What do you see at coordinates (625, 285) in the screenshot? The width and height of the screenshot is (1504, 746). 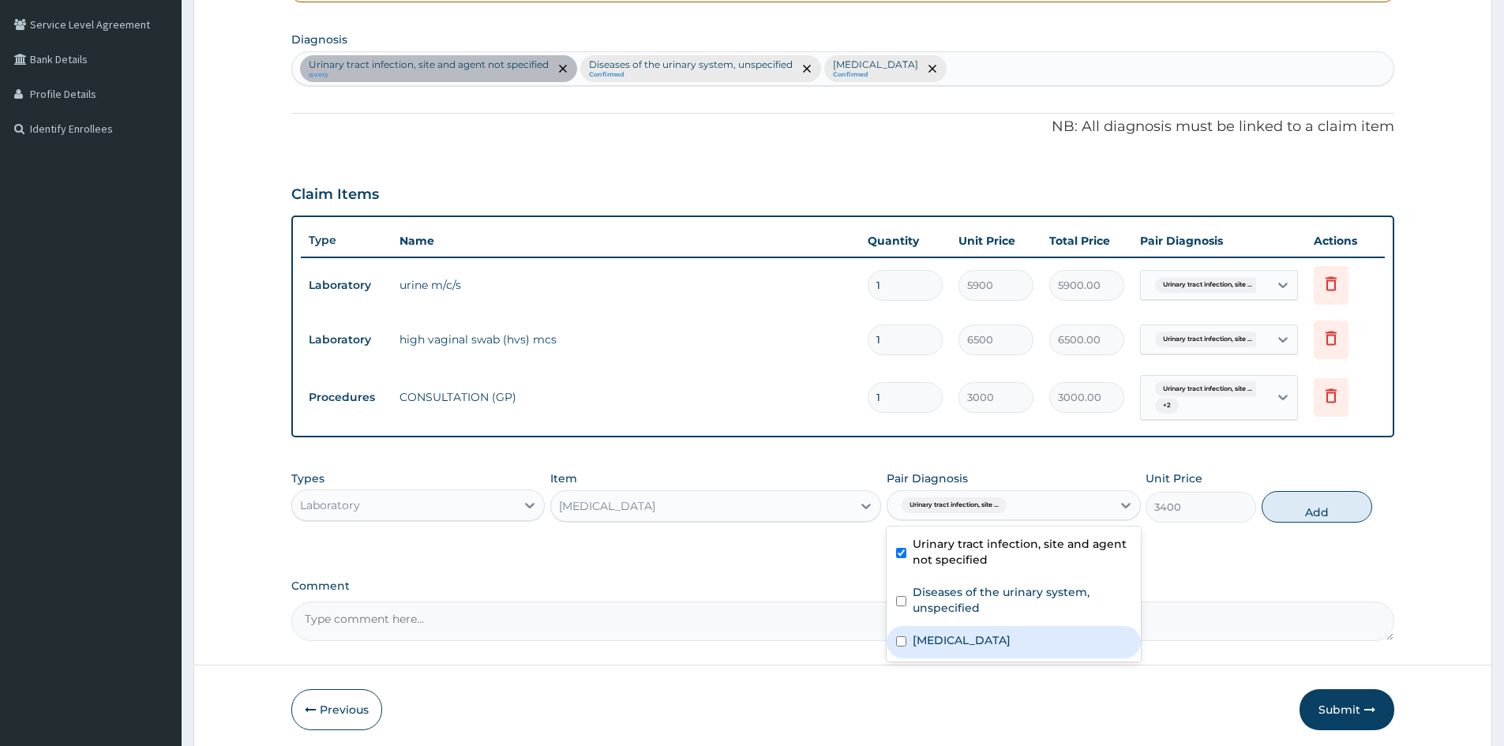 I see `td: urine m/c/s` at bounding box center [625, 285].